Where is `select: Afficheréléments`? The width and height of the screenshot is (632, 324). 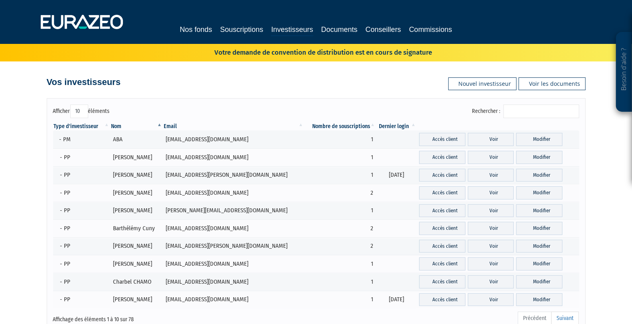 select: Afficheréléments is located at coordinates (79, 111).